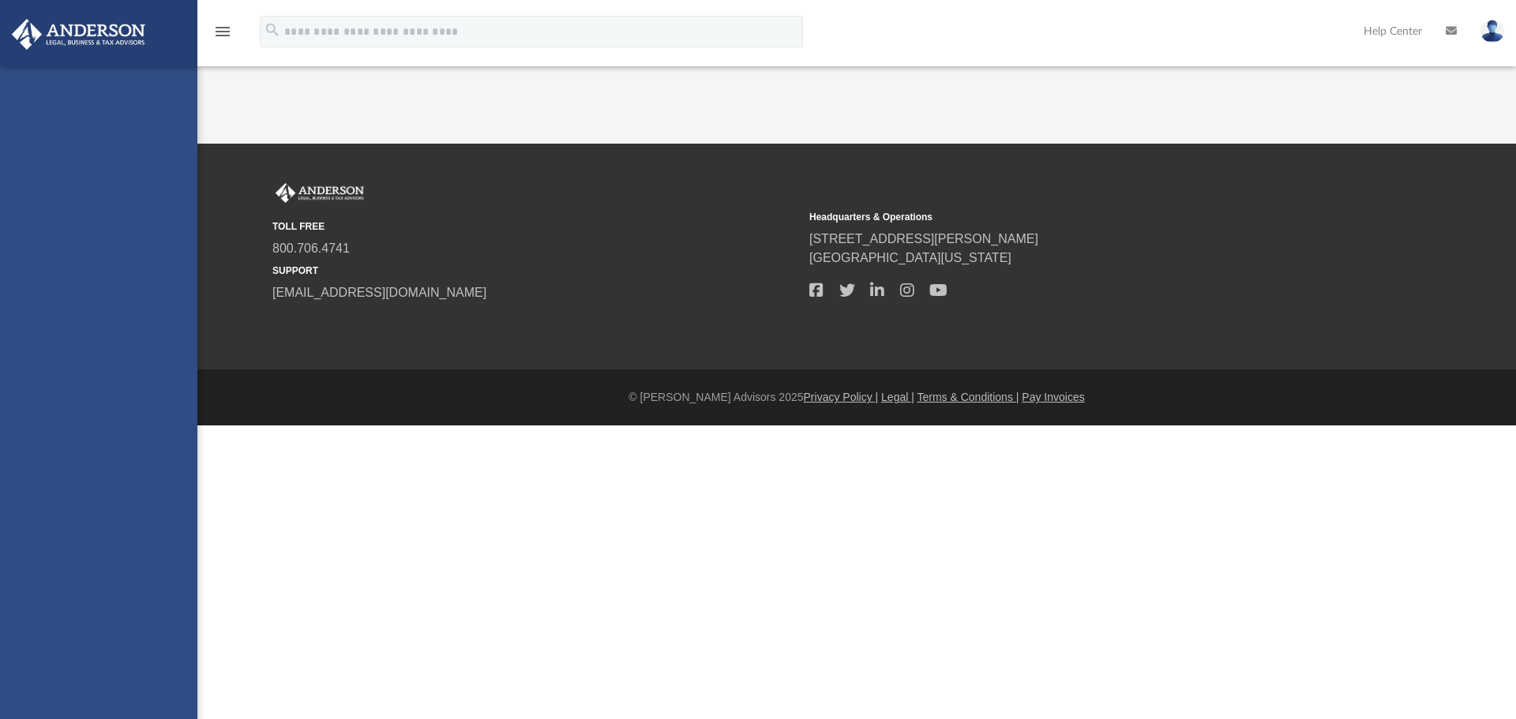 This screenshot has height=719, width=1516. What do you see at coordinates (223, 36) in the screenshot?
I see `a: menu` at bounding box center [223, 36].